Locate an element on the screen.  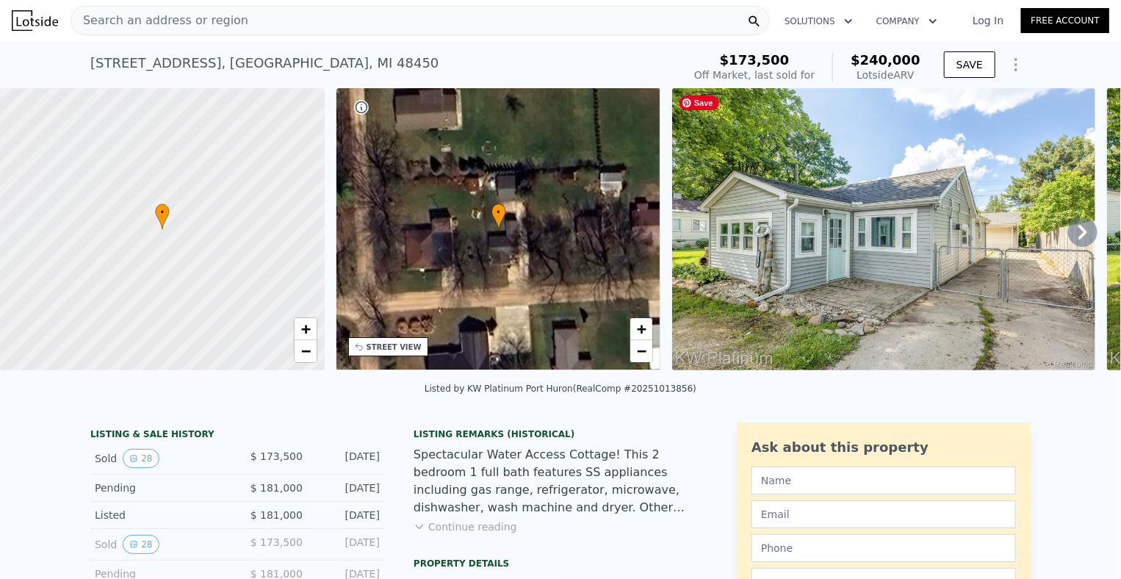
div: Pending is located at coordinates (160, 488).